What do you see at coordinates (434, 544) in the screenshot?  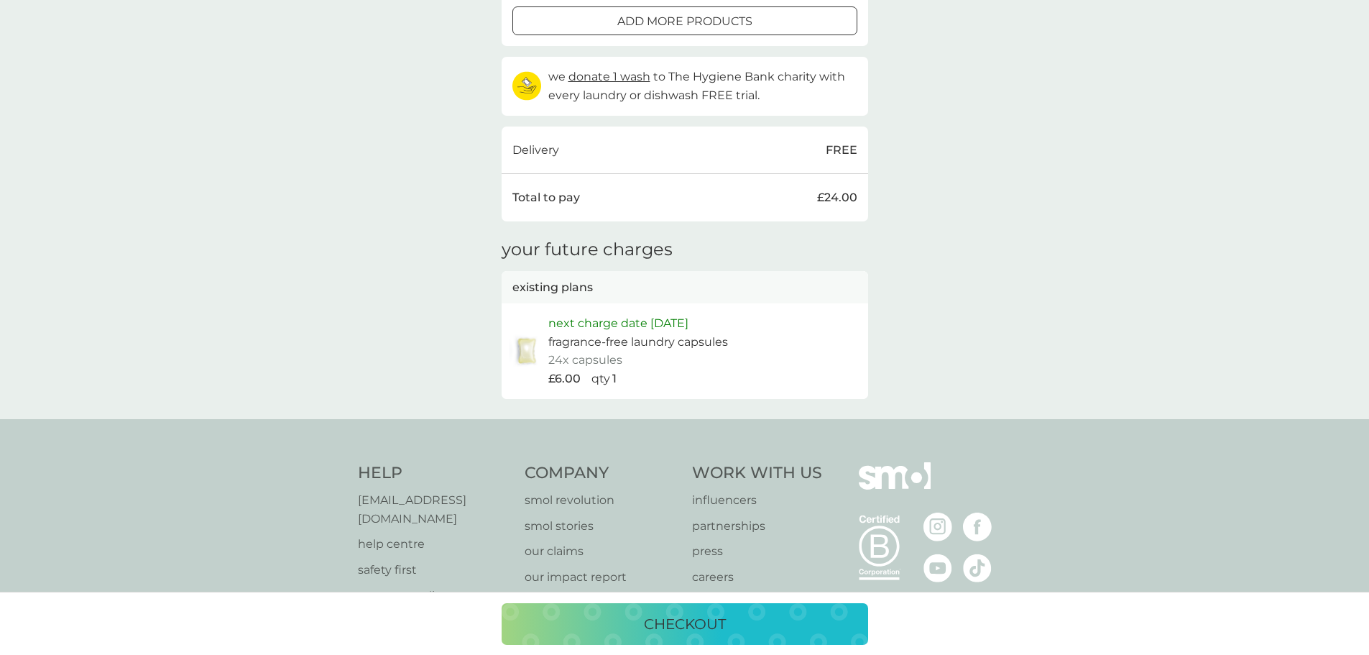 I see `p: help centre` at bounding box center [434, 544].